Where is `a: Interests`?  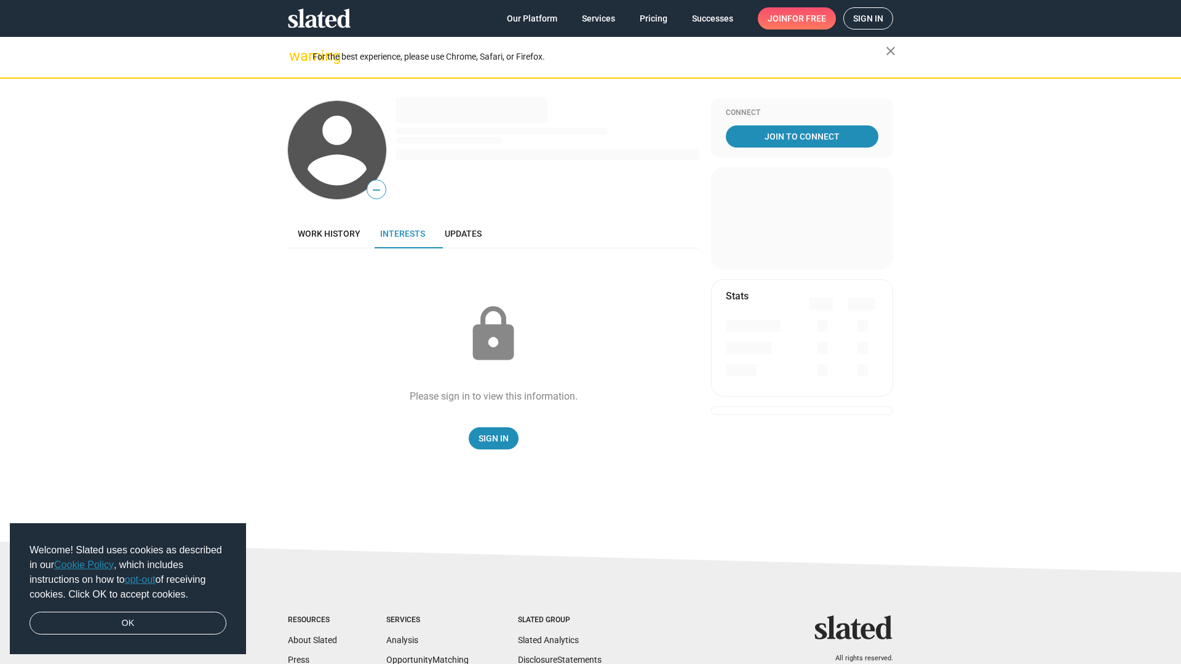 a: Interests is located at coordinates (402, 234).